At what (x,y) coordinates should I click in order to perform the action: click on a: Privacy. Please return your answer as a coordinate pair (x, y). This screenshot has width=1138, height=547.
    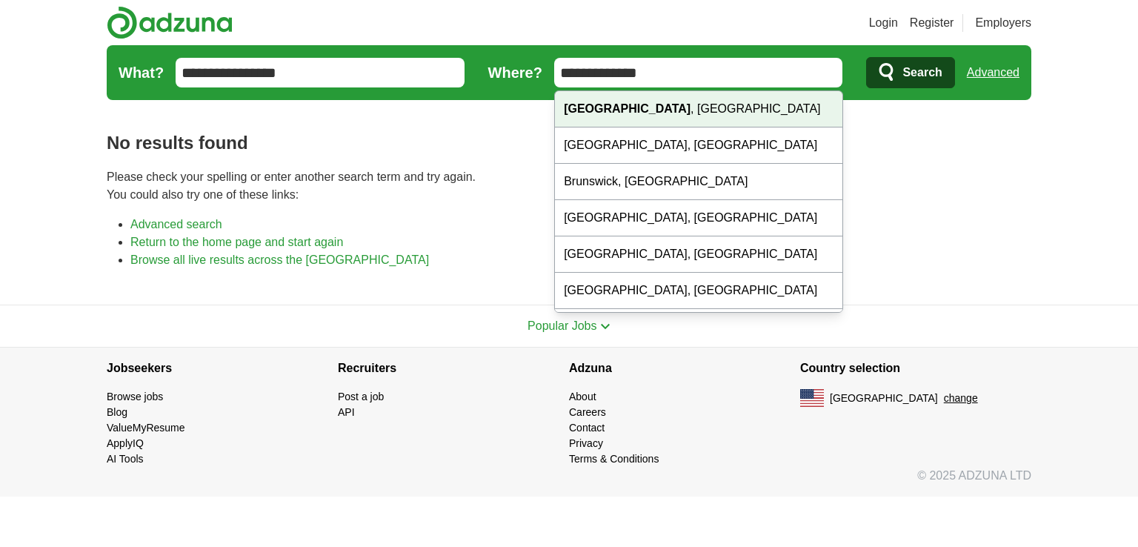
    Looking at the image, I should click on (586, 443).